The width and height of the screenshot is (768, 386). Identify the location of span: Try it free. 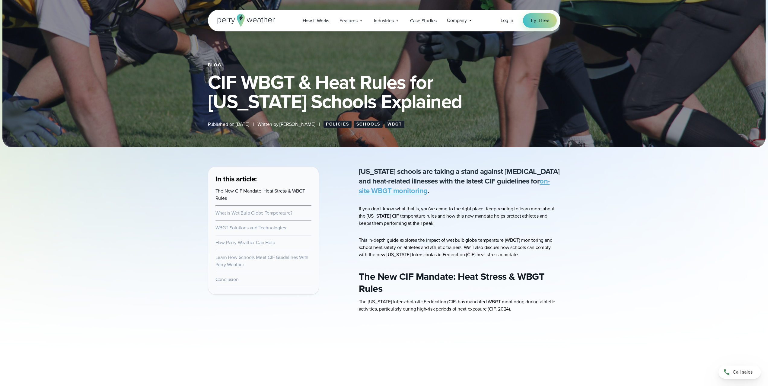
(540, 21).